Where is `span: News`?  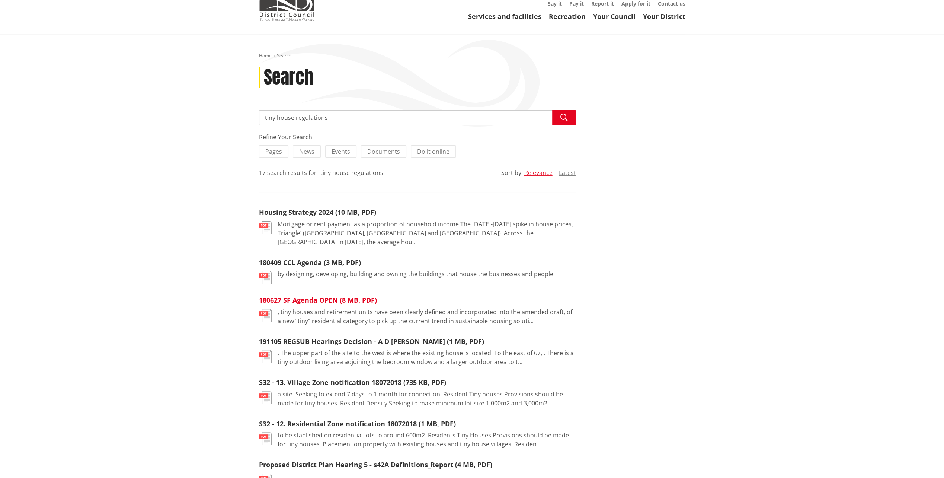 span: News is located at coordinates (307, 151).